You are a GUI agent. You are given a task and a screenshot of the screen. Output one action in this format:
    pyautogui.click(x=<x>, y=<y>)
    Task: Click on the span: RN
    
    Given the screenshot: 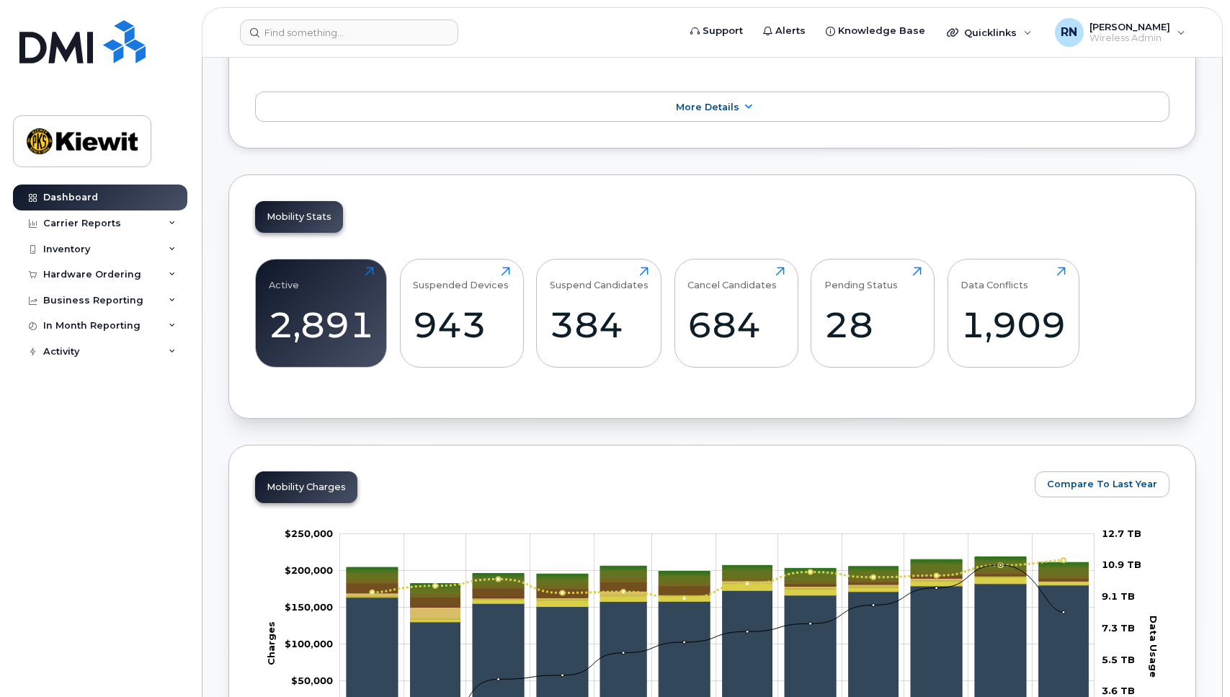 What is the action you would take?
    pyautogui.click(x=1068, y=32)
    